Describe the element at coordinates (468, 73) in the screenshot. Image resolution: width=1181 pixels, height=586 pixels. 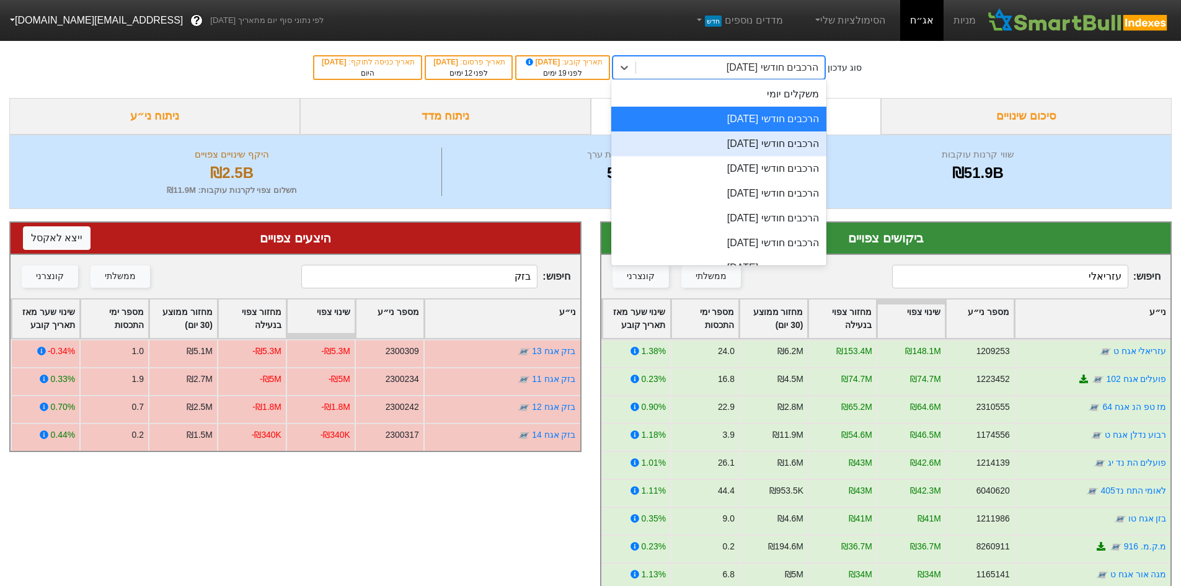
I see `span: 12` at that location.